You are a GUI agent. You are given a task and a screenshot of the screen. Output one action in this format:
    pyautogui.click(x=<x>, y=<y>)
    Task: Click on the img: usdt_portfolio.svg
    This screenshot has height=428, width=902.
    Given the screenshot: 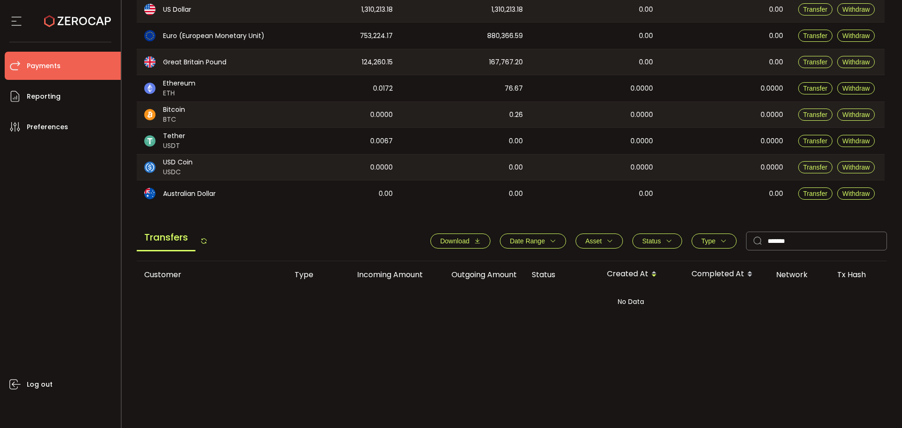 What is the action you would take?
    pyautogui.click(x=150, y=141)
    